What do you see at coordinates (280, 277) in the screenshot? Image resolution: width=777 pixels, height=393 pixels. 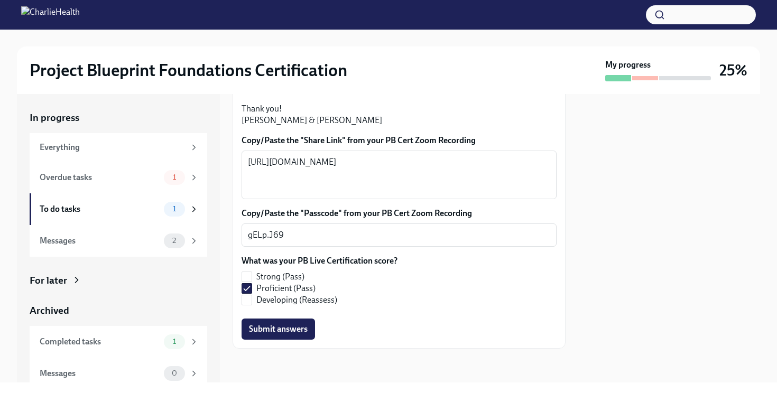 I see `span: Strong (Pass)` at bounding box center [280, 277].